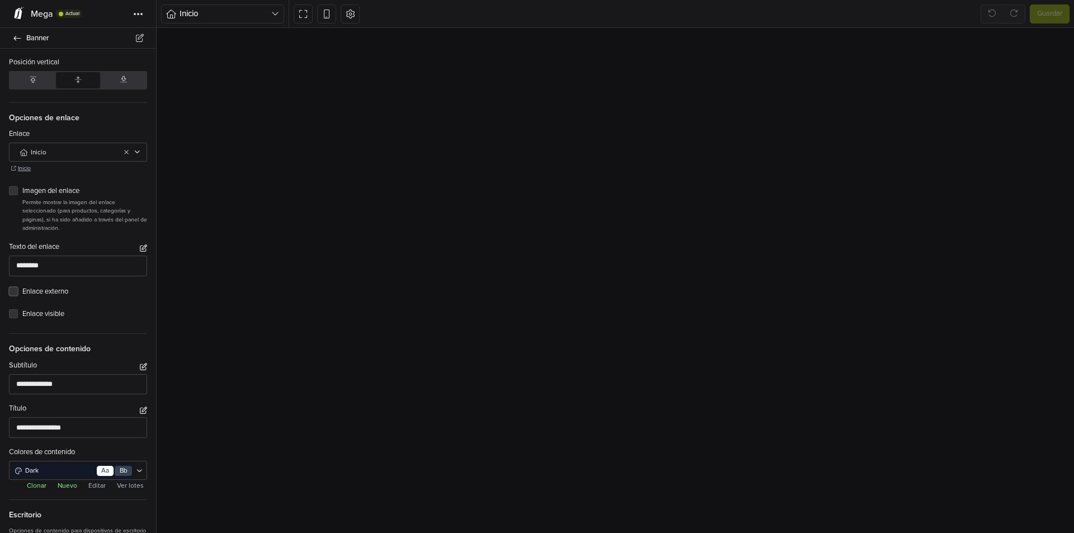  What do you see at coordinates (78, 510) in the screenshot?
I see `span: Escritorio` at bounding box center [78, 510].